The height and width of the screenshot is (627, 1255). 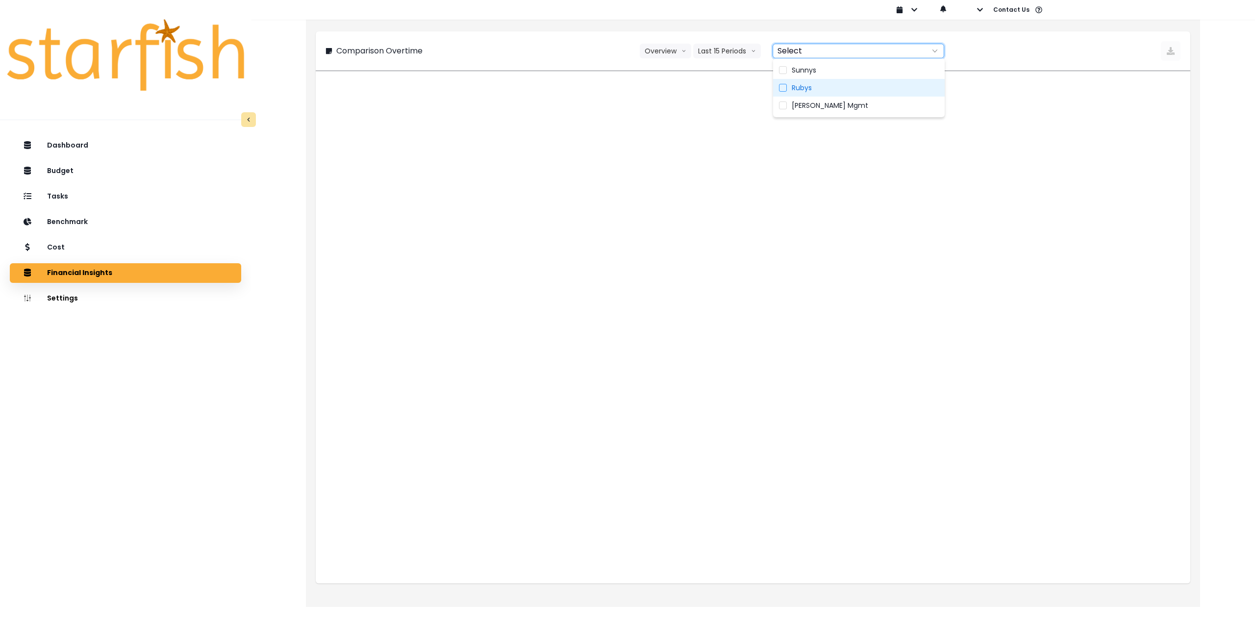 What do you see at coordinates (379, 51) in the screenshot?
I see `p: Comparison Overtime` at bounding box center [379, 51].